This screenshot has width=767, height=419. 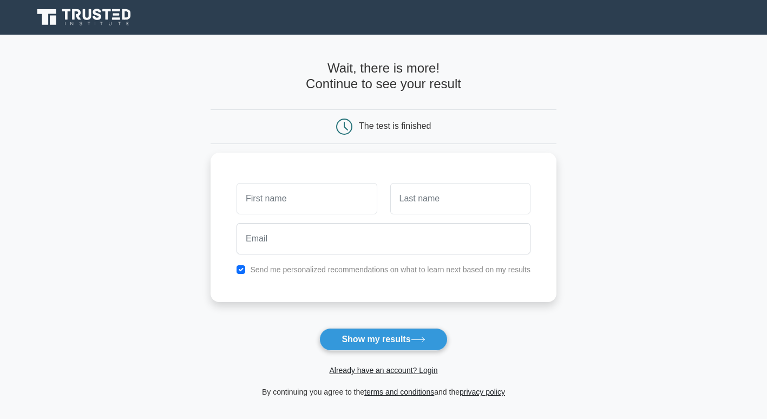 What do you see at coordinates (399, 392) in the screenshot?
I see `a: terms and conditions` at bounding box center [399, 392].